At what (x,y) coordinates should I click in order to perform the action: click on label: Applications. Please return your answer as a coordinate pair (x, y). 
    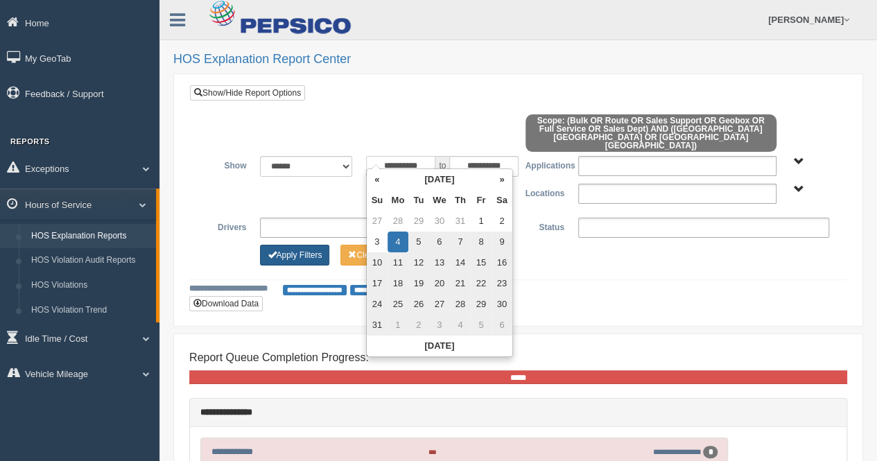
    Looking at the image, I should click on (544, 164).